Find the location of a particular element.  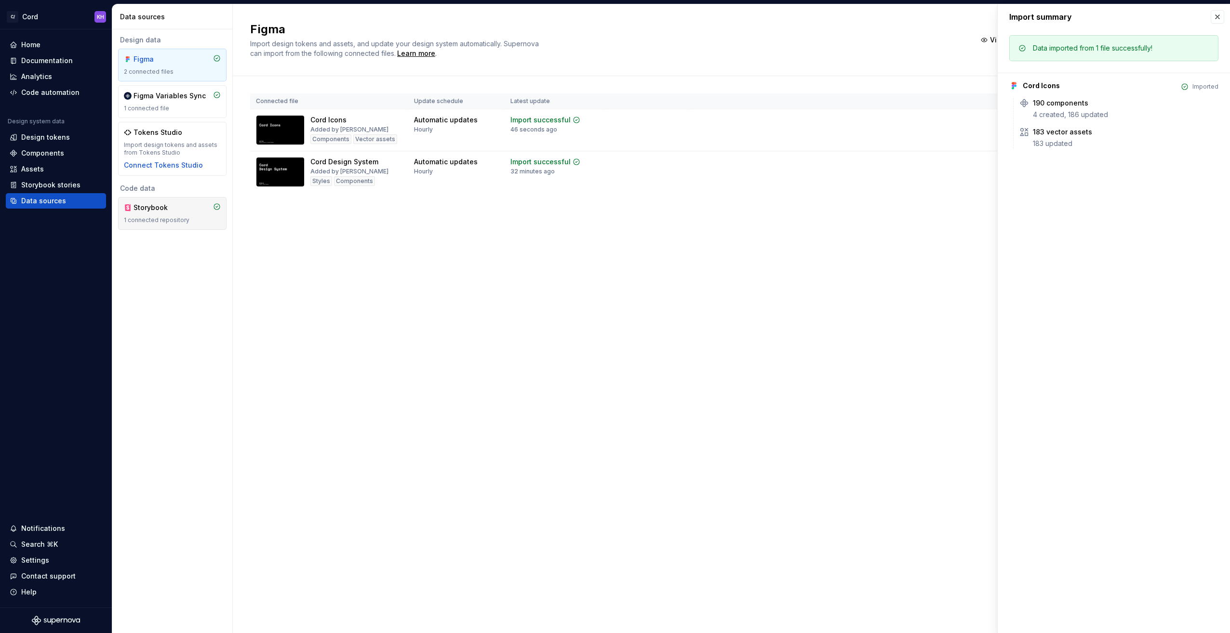

div: Storybook stories is located at coordinates (51, 185).